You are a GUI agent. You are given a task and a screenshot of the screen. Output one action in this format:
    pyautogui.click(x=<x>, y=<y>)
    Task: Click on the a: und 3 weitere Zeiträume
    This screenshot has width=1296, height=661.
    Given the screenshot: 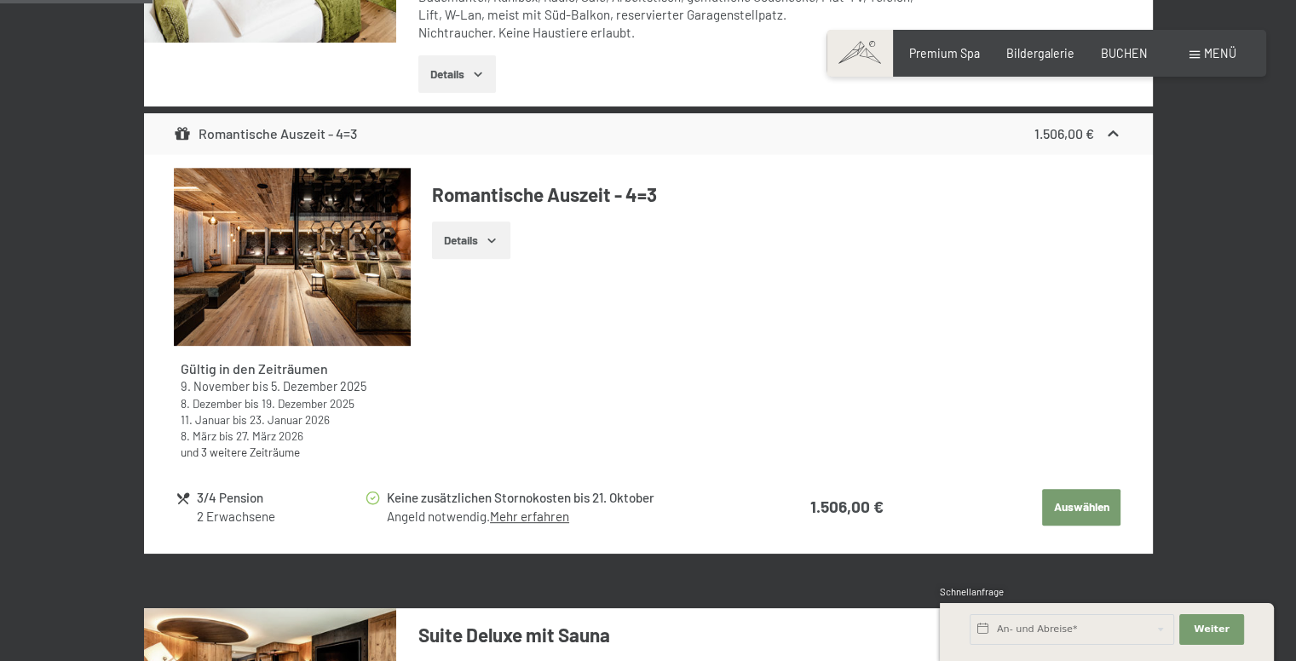 What is the action you would take?
    pyautogui.click(x=240, y=451)
    